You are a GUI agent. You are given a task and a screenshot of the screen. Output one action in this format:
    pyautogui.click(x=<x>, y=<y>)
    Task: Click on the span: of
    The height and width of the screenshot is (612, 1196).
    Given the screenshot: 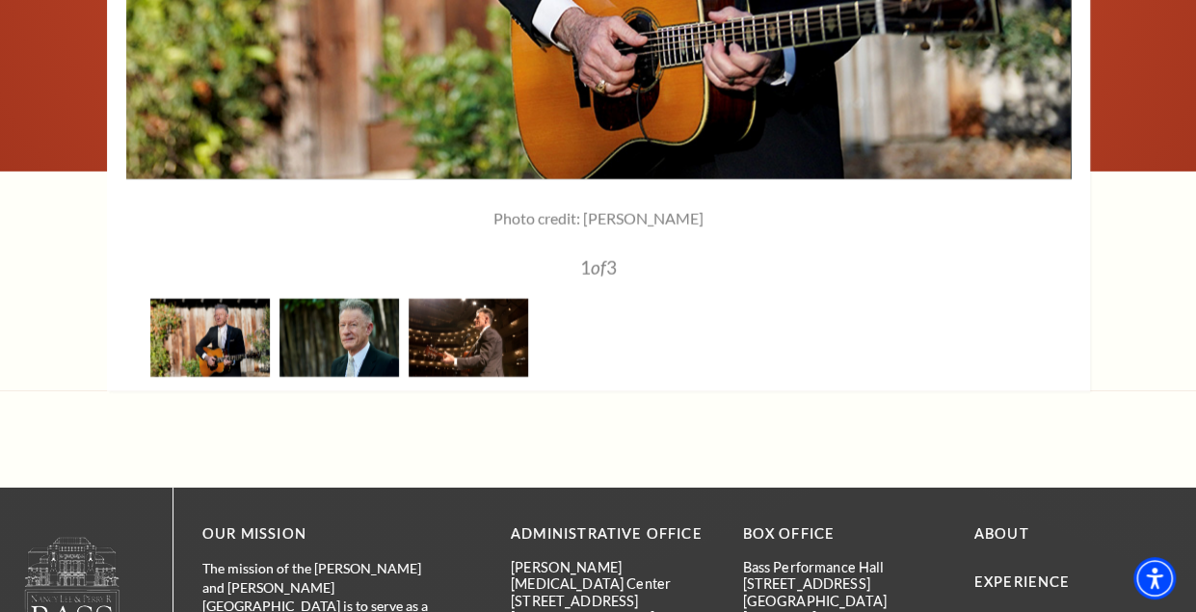 What is the action you would take?
    pyautogui.click(x=599, y=267)
    